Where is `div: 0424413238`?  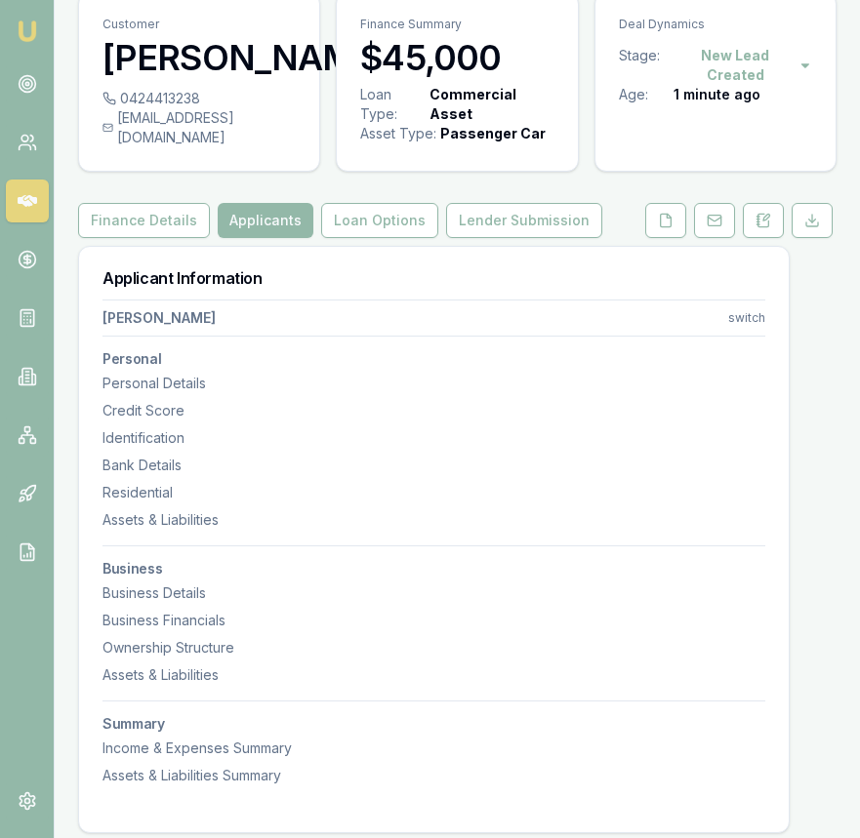
div: 0424413238 is located at coordinates (199, 99).